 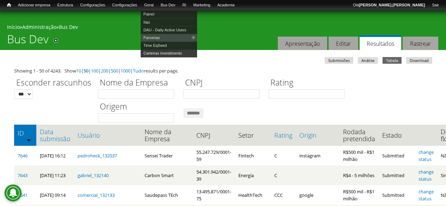 I want to click on label: Nome da Empresa, so click(x=138, y=83).